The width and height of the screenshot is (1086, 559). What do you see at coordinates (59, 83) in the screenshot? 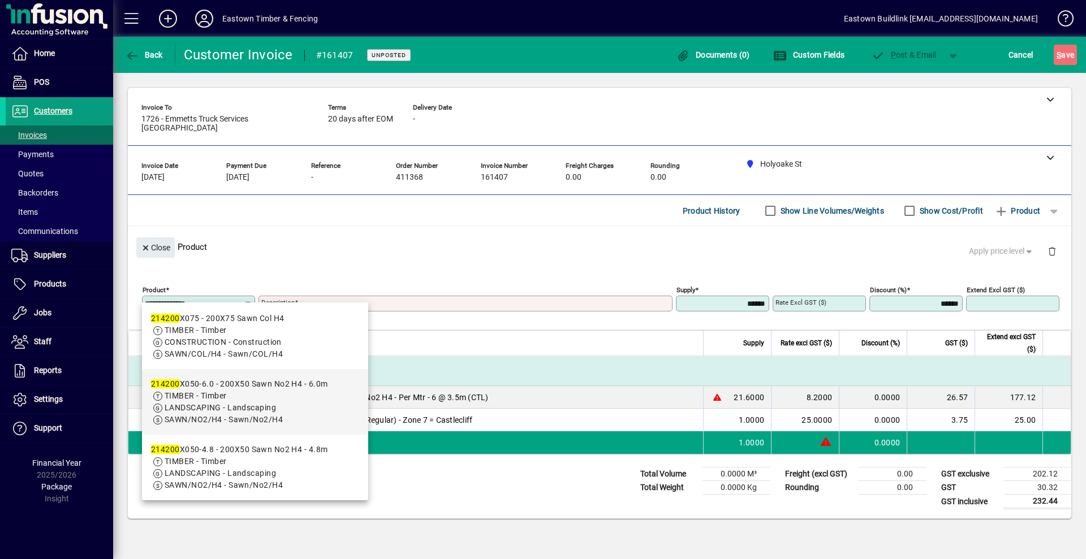
I see `a: POS` at bounding box center [59, 83].